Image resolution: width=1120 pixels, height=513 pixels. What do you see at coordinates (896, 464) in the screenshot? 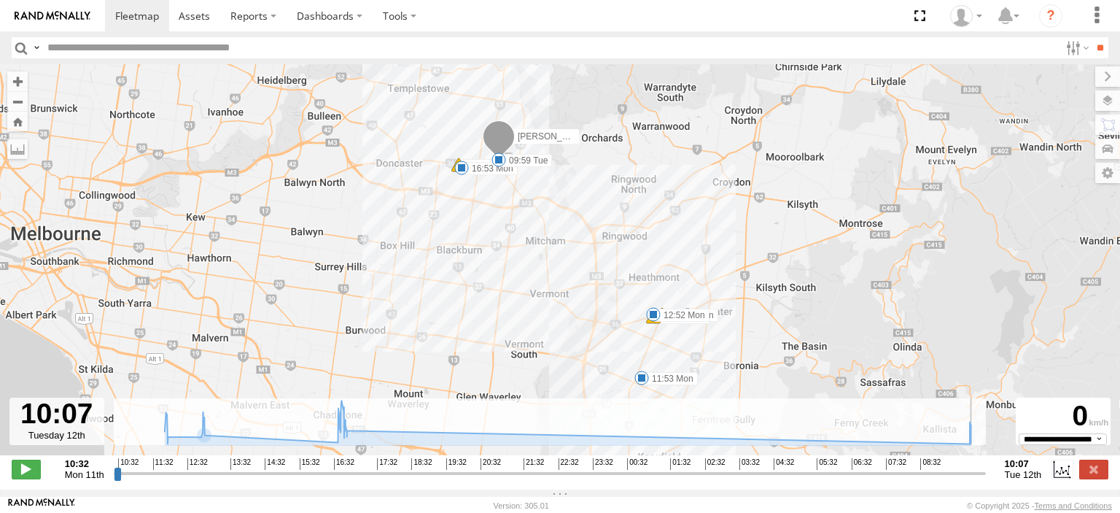
I see `span: 07:32` at bounding box center [896, 464].